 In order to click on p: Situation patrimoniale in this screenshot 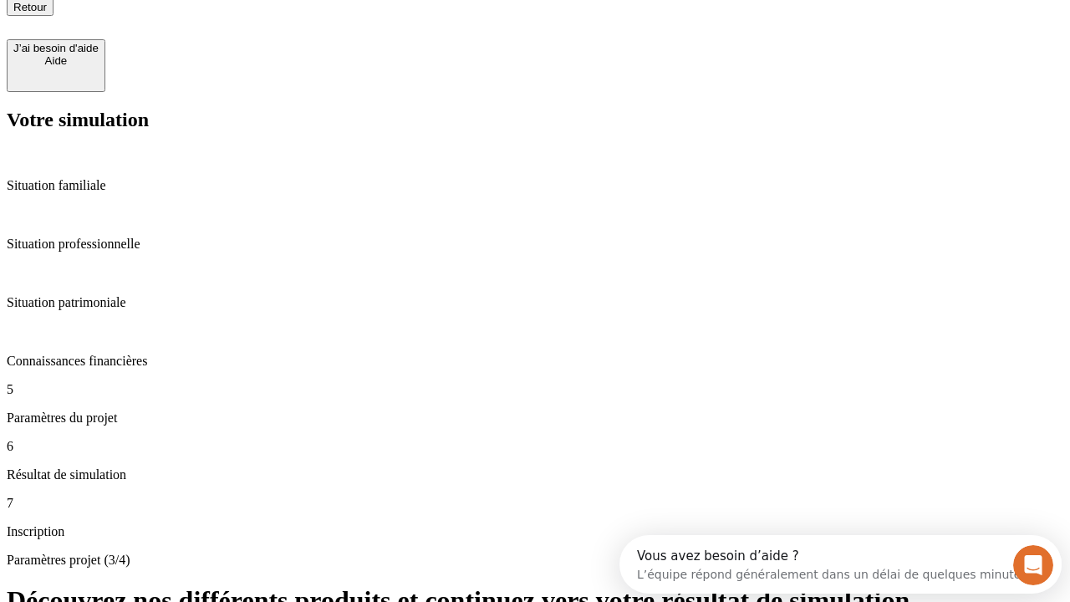, I will do `click(535, 303)`.